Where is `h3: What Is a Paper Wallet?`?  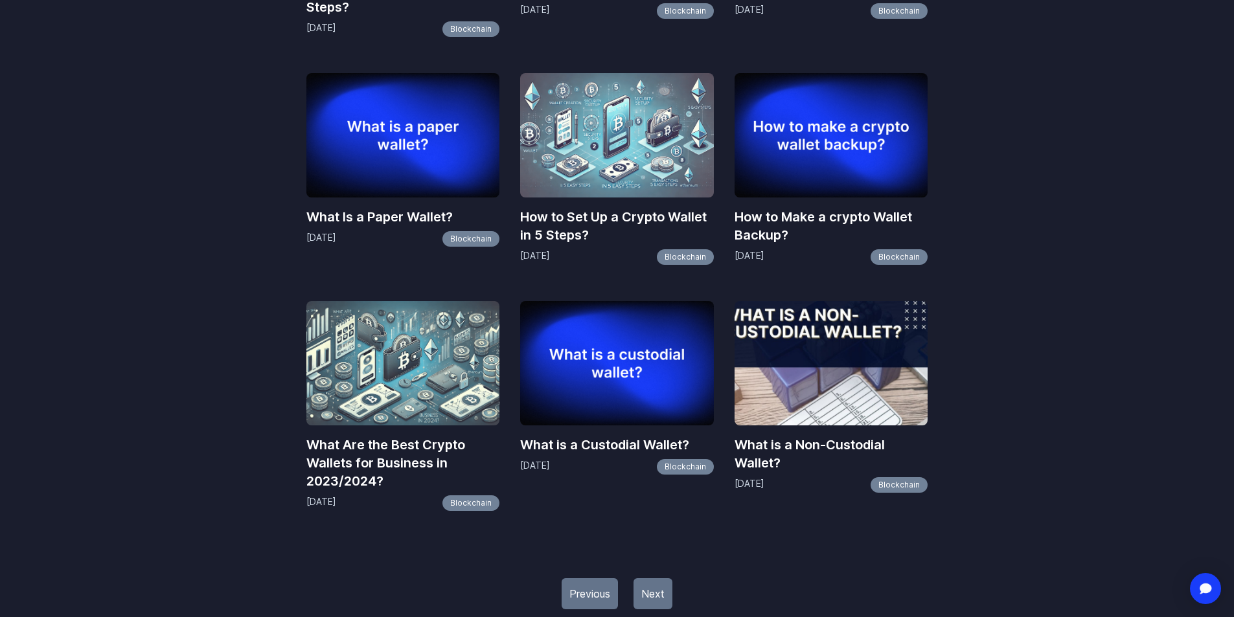 h3: What Is a Paper Wallet? is located at coordinates (403, 217).